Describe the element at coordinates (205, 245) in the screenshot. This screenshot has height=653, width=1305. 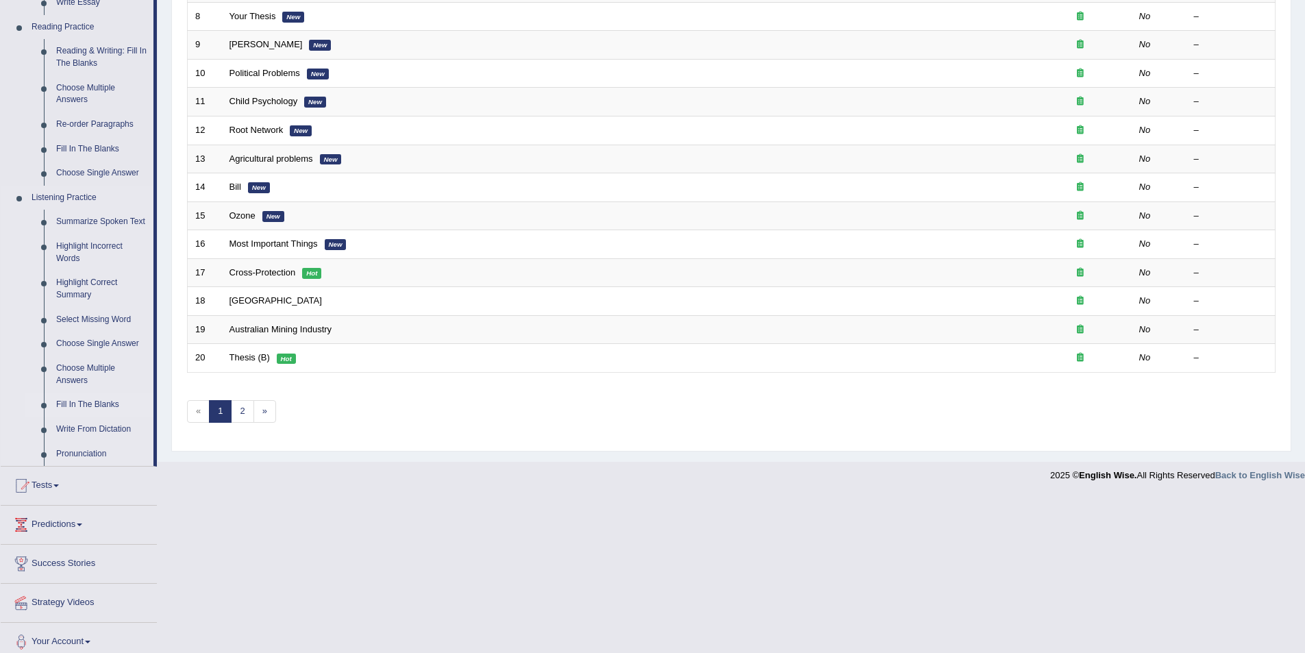
I see `td: 16` at that location.